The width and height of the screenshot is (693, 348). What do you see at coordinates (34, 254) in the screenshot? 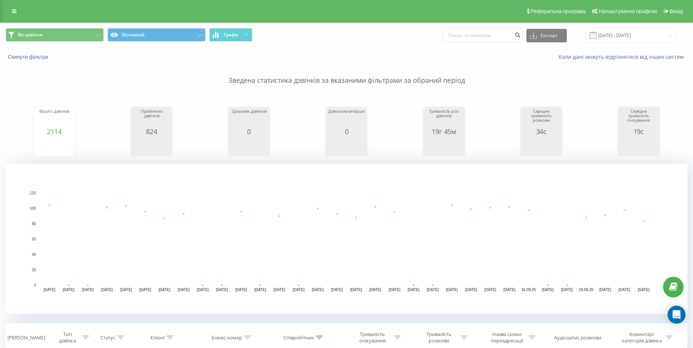
I see `text: 40` at bounding box center [34, 254].